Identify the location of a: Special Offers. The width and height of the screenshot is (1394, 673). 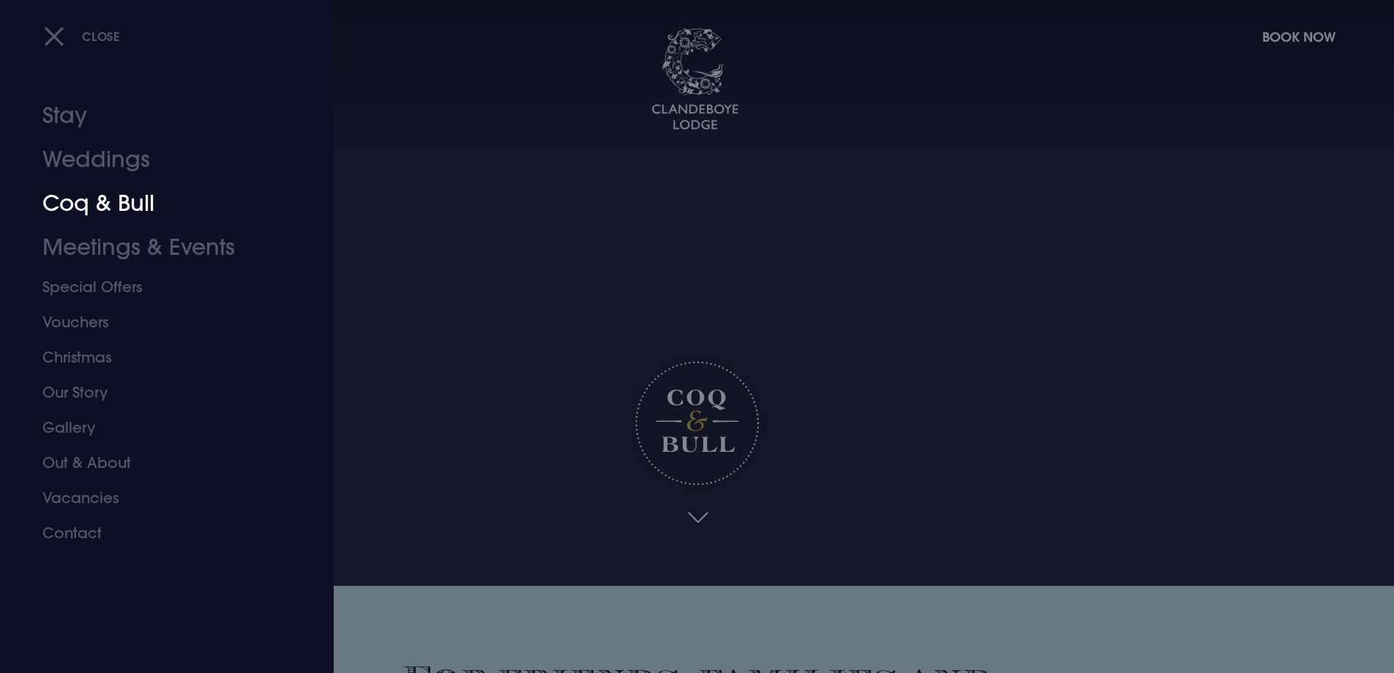
(158, 287).